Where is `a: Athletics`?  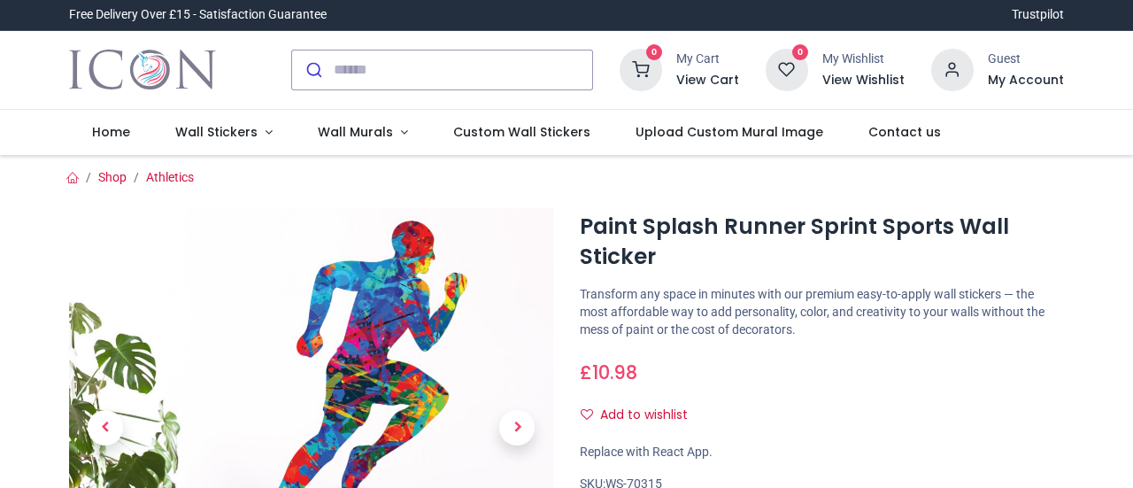 a: Athletics is located at coordinates (170, 177).